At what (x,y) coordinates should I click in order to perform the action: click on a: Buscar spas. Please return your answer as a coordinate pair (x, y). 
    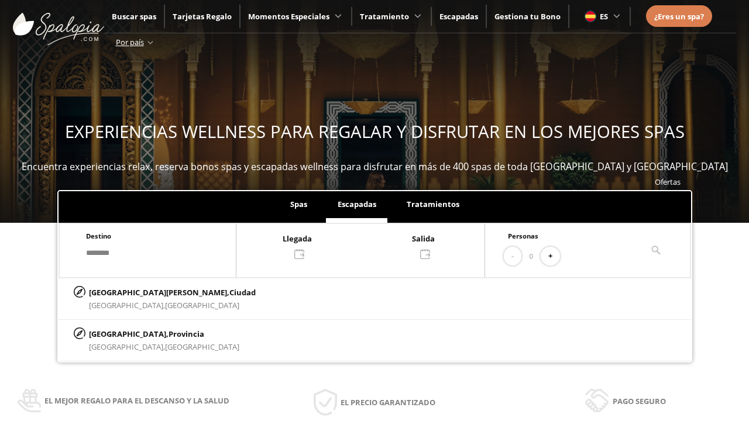
    Looking at the image, I should click on (134, 16).